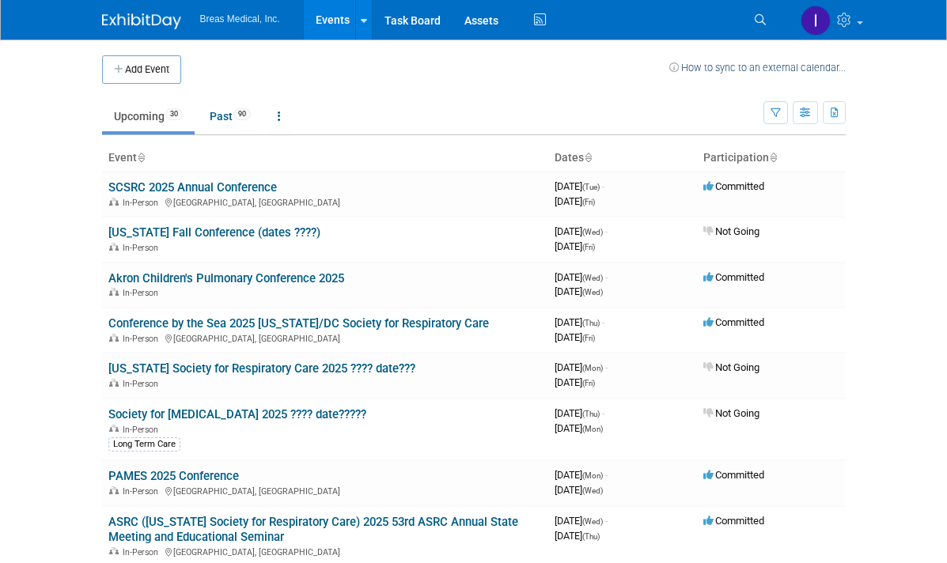  Describe the element at coordinates (142, 70) in the screenshot. I see `button: Add Event` at that location.